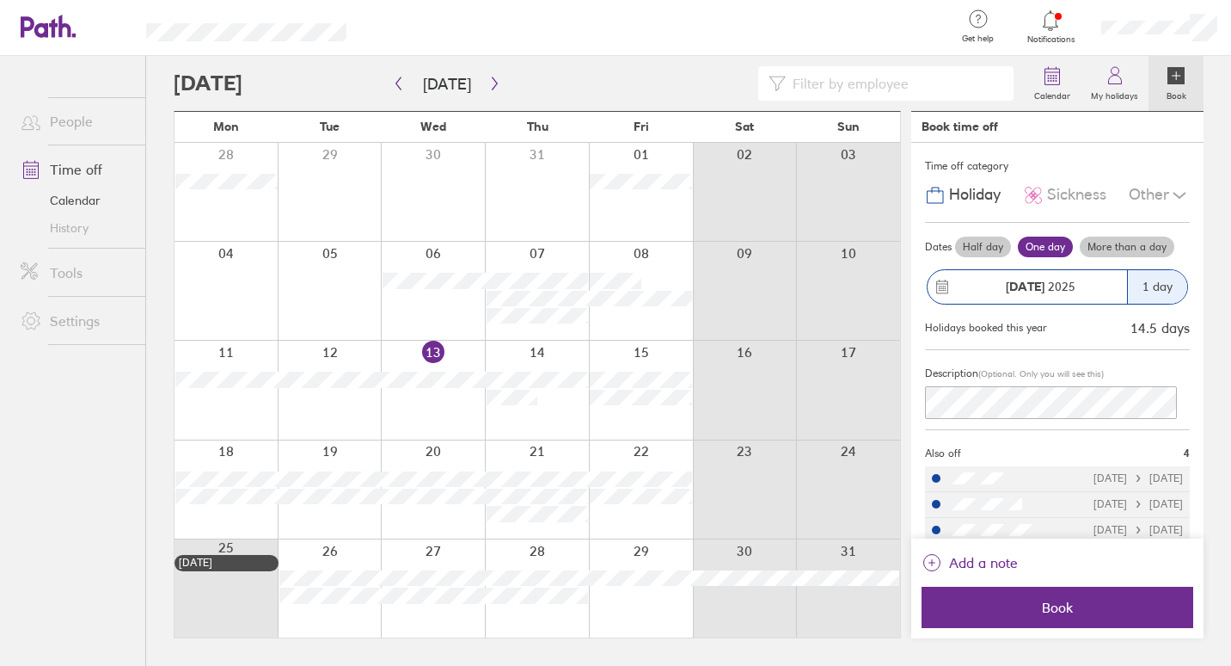 The width and height of the screenshot is (1231, 666). What do you see at coordinates (745, 126) in the screenshot?
I see `span: Sat` at bounding box center [745, 126].